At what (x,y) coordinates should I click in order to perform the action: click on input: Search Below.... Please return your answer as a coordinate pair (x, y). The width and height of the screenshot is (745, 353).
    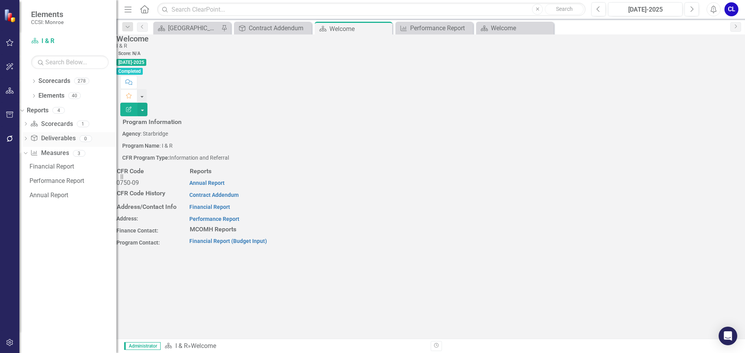
    Looking at the image, I should click on (70, 62).